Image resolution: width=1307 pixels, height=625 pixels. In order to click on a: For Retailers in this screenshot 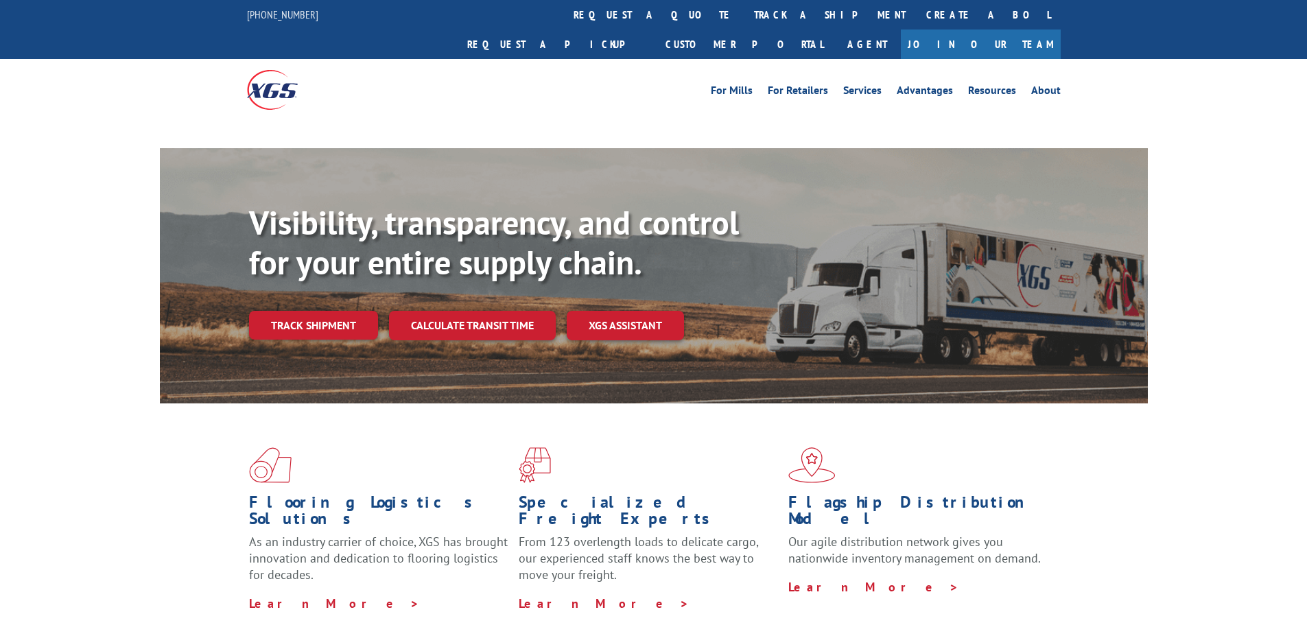, I will do `click(798, 93)`.